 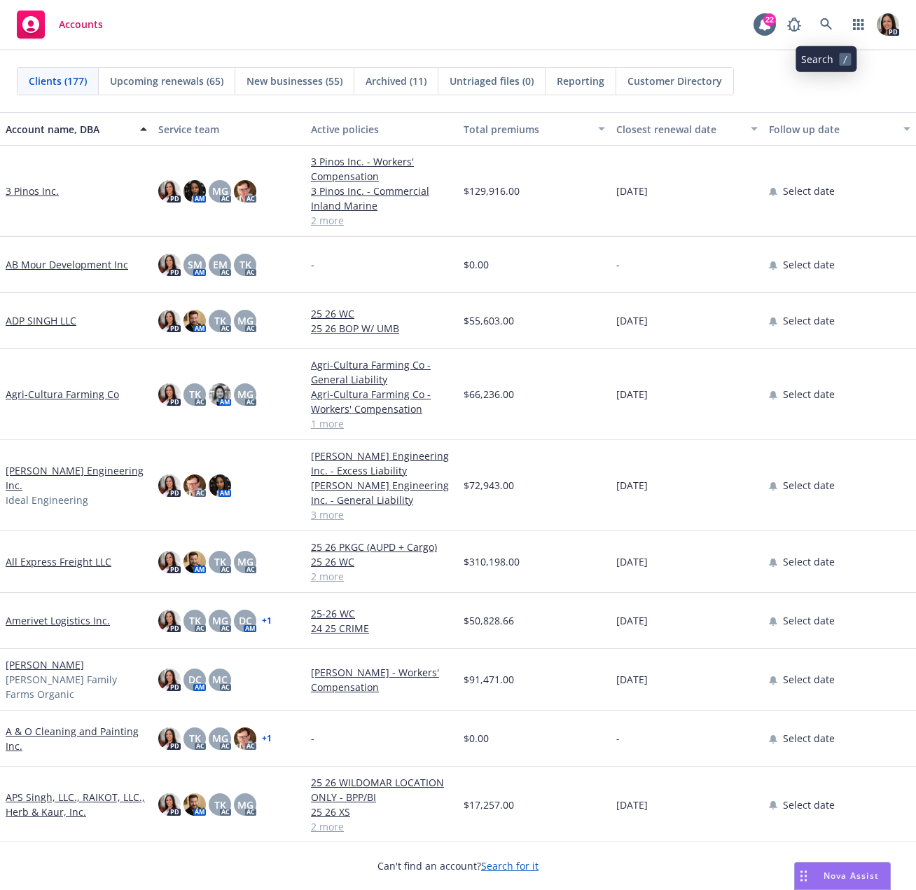 What do you see at coordinates (843, 876) in the screenshot?
I see `button: Nova Assist` at bounding box center [843, 876].